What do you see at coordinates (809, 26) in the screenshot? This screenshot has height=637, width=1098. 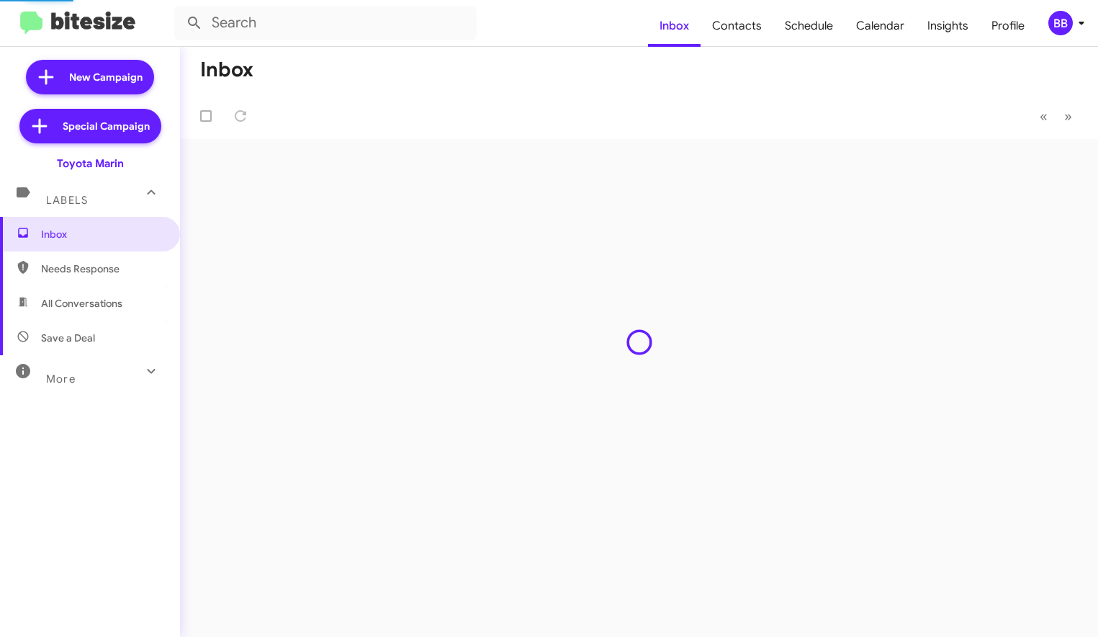 I see `span: Schedule` at bounding box center [809, 26].